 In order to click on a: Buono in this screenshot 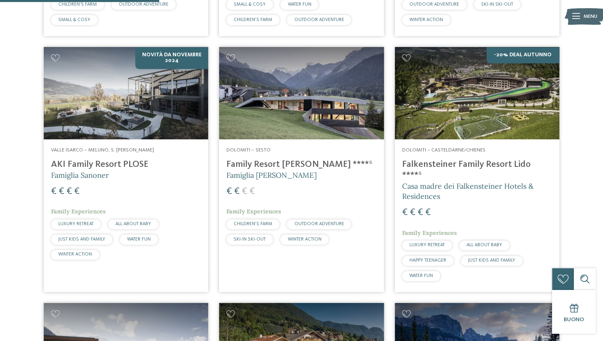, I will do `click(574, 312)`.